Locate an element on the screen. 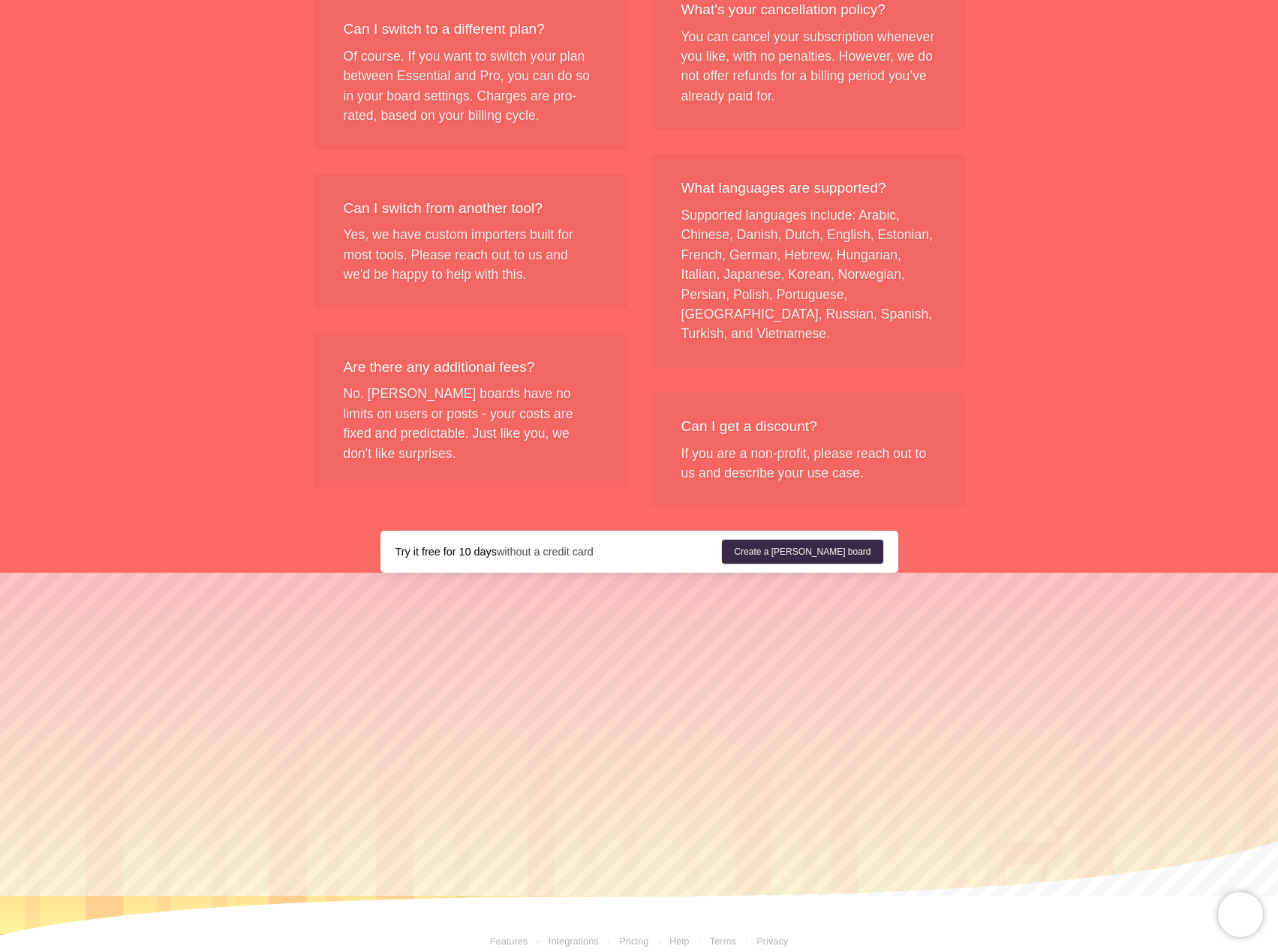 The image size is (1278, 952). div: What languages are supported? is located at coordinates (808, 188).